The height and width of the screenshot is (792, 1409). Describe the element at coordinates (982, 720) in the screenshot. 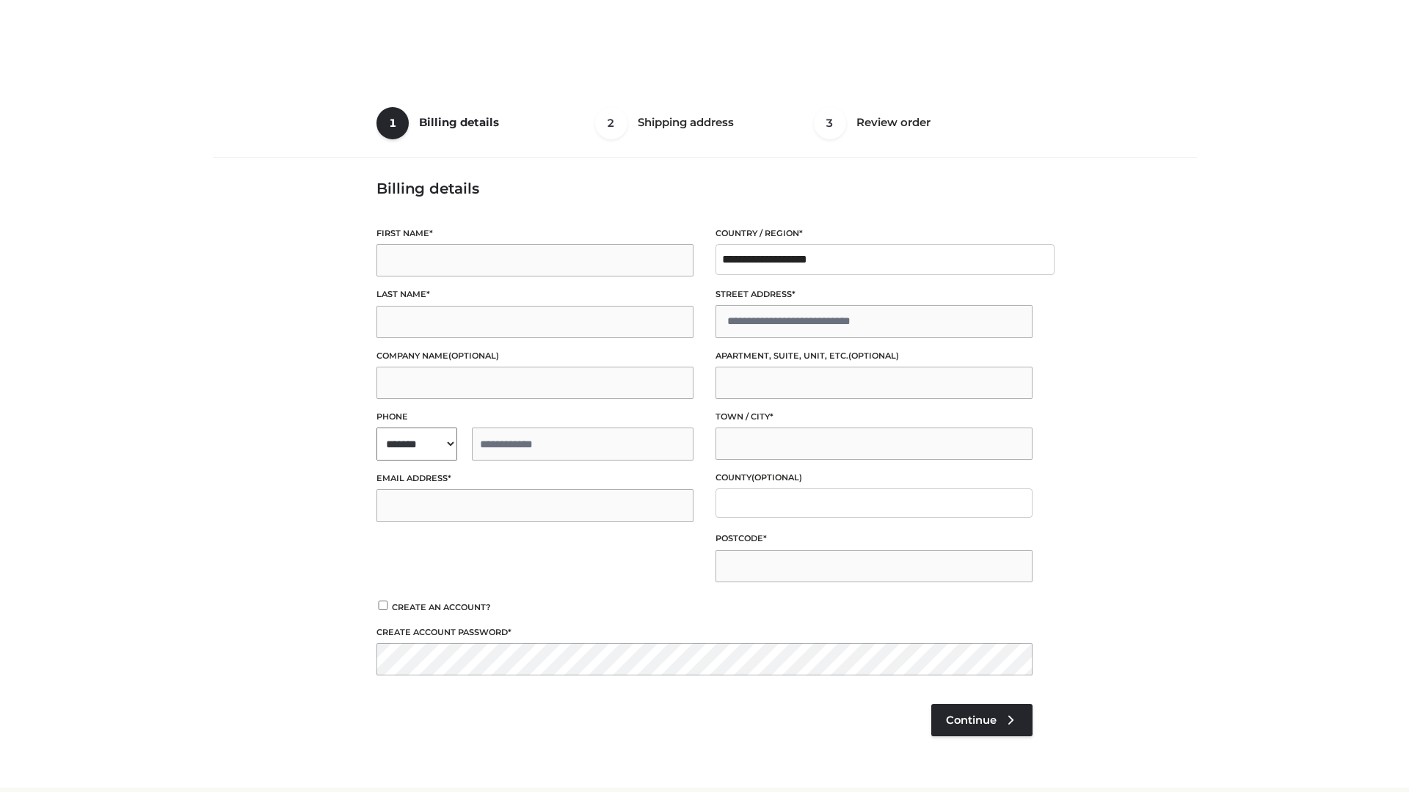

I see `a: Continue` at that location.